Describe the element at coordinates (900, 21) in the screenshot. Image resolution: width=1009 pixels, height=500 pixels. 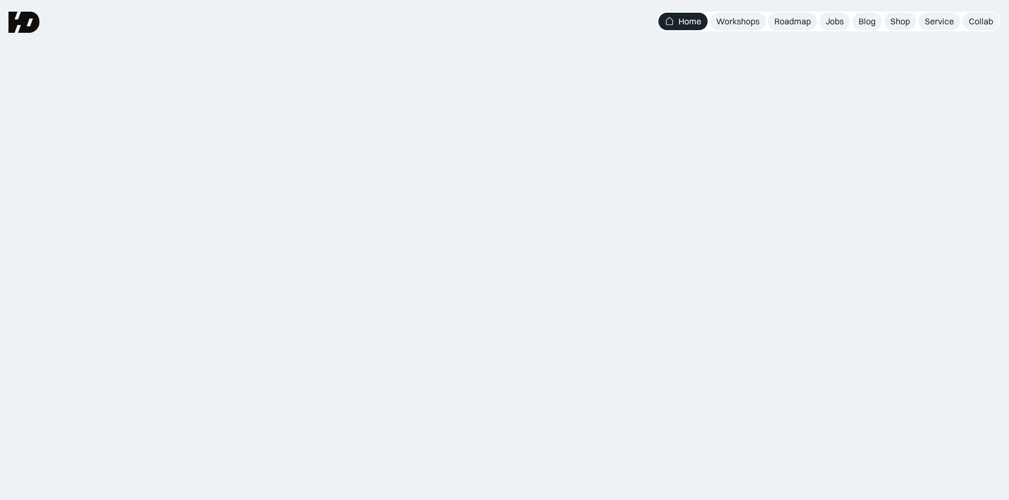
I see `div: Shop` at that location.